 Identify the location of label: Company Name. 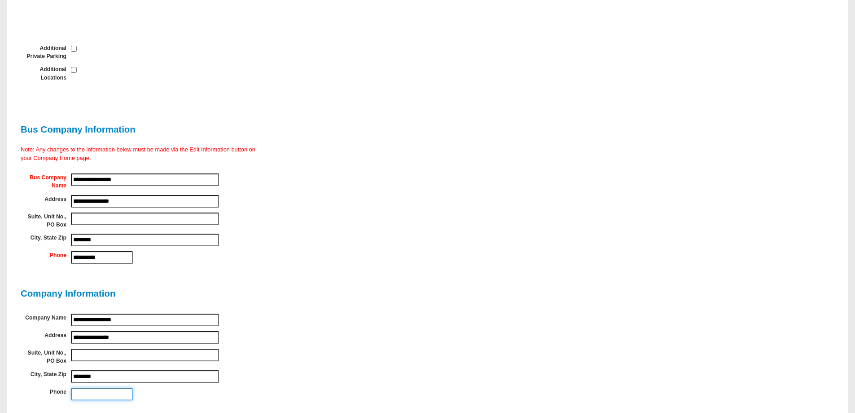
(46, 317).